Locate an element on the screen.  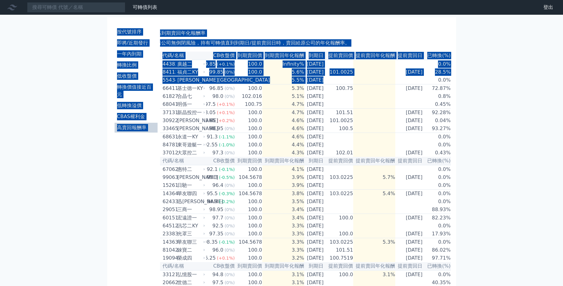
div: 97.35 is located at coordinates (216, 234).